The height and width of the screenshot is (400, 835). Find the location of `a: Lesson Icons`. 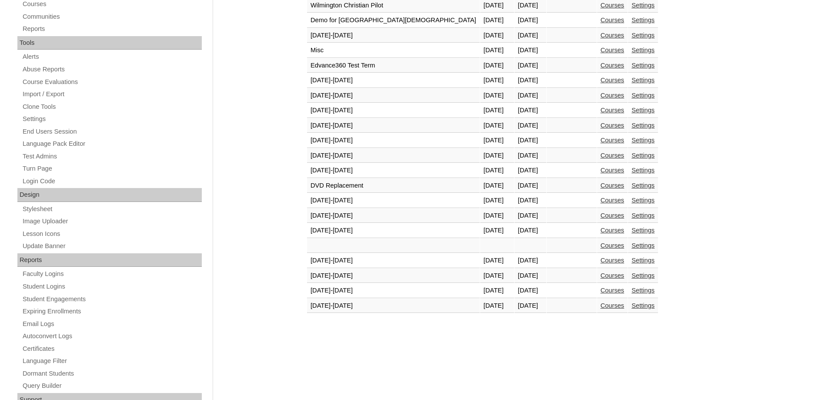

a: Lesson Icons is located at coordinates (112, 234).